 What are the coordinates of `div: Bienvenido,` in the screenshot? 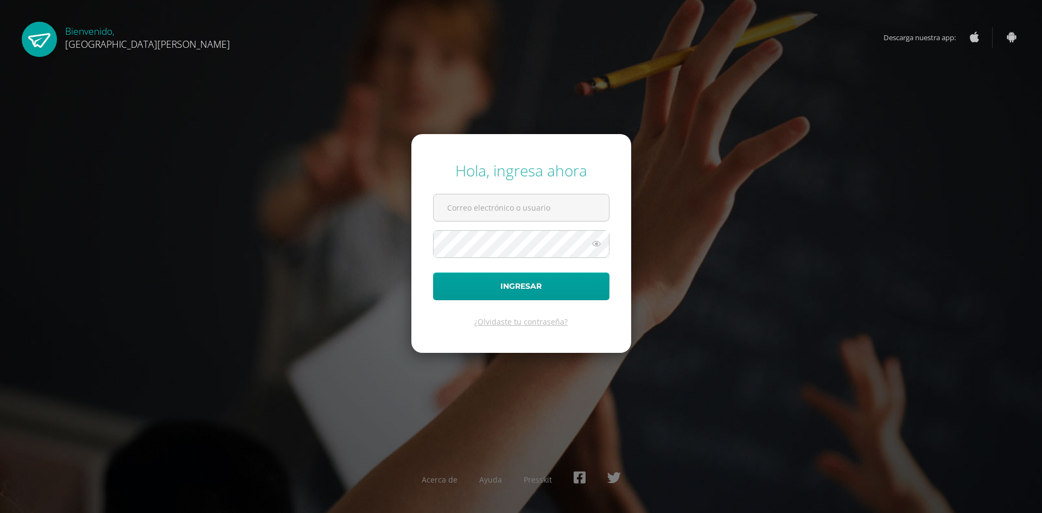 It's located at (148, 36).